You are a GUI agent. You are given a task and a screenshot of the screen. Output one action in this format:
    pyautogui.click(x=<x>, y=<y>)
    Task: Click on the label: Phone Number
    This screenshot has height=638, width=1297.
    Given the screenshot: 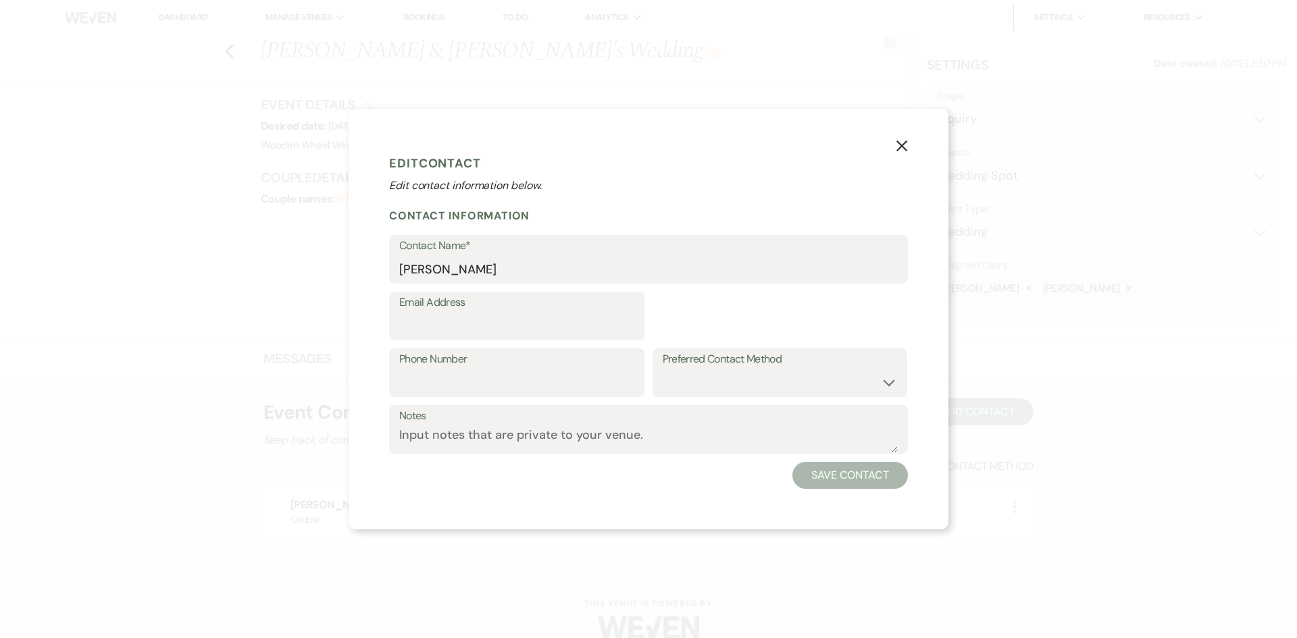 What is the action you would take?
    pyautogui.click(x=517, y=359)
    